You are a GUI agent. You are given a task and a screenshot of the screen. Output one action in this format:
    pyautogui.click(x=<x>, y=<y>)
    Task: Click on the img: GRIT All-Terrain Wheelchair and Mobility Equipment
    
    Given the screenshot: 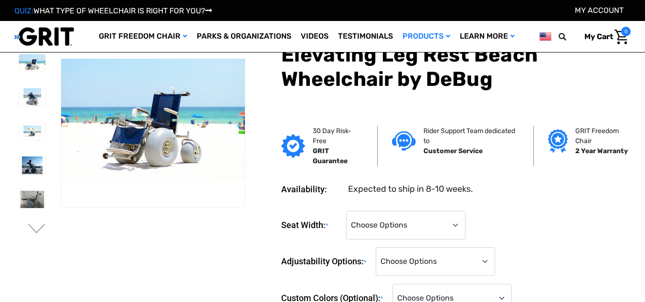 What is the action you would take?
    pyautogui.click(x=44, y=36)
    